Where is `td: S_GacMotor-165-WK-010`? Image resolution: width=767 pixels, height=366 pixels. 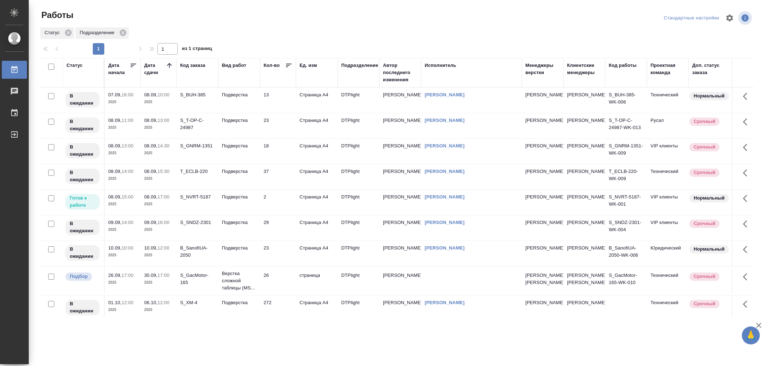
td: S_GacMotor-165-WK-010 is located at coordinates (626, 281).